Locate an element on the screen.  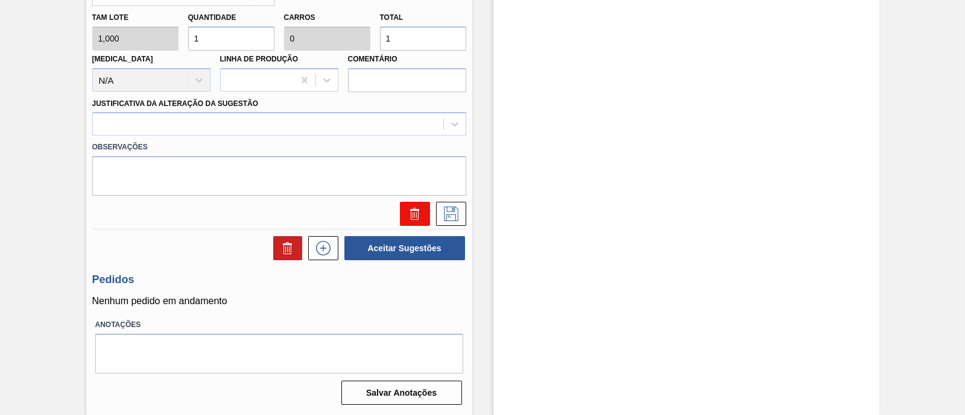
label: Observações is located at coordinates (279, 147).